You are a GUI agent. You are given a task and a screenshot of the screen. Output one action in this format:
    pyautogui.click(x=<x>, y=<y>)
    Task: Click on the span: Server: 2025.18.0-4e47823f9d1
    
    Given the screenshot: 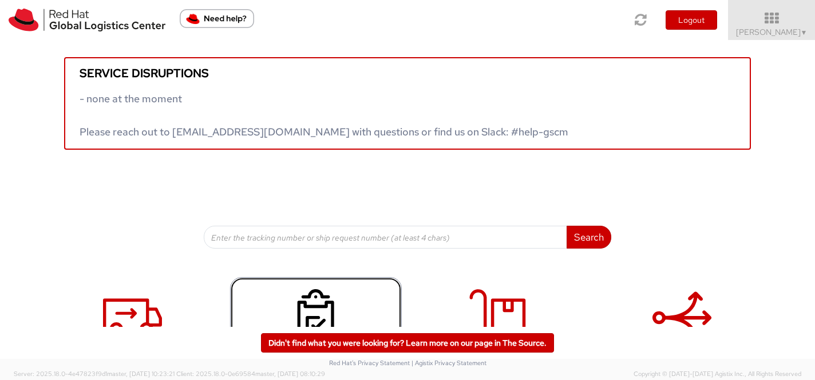 What is the action you would take?
    pyautogui.click(x=94, y=374)
    